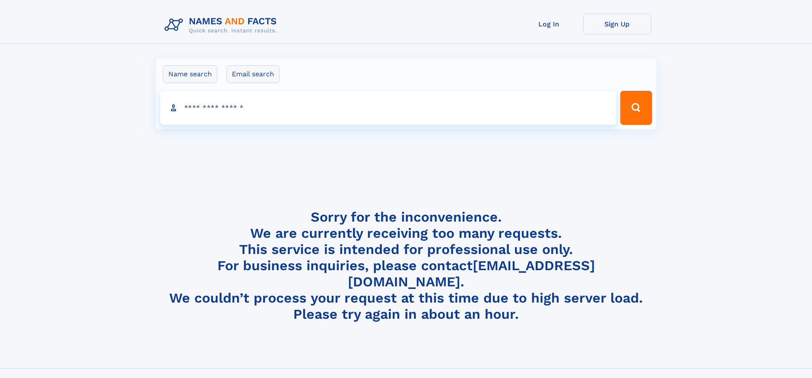  Describe the element at coordinates (549, 24) in the screenshot. I see `a: Log In` at that location.